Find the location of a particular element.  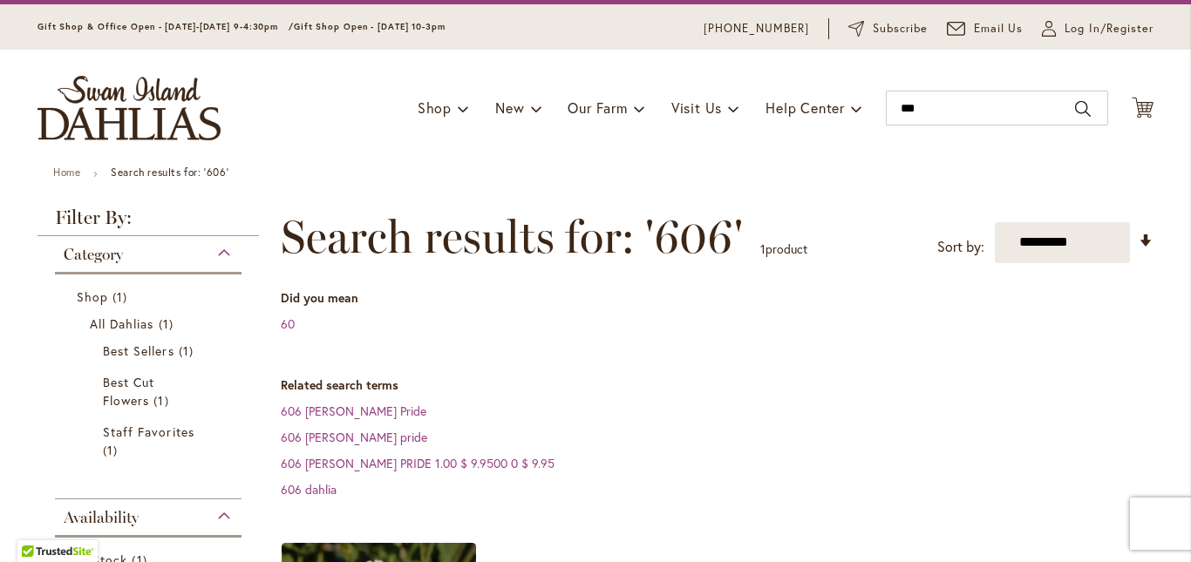

strong: Filter By: is located at coordinates (148, 222).